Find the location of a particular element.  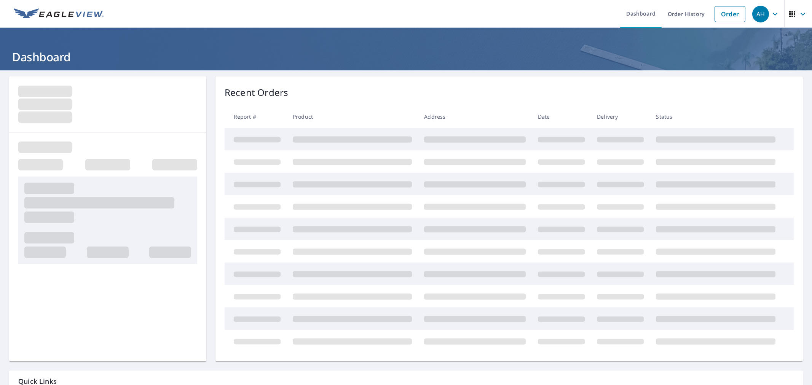

h1: Dashboard is located at coordinates (406, 57).